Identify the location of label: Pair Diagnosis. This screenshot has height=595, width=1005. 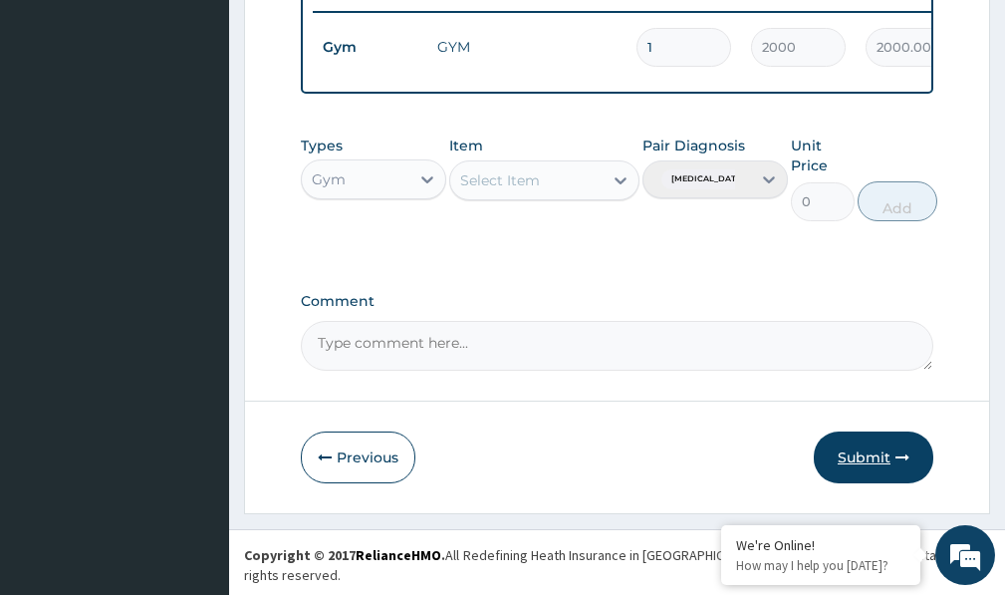
(693, 145).